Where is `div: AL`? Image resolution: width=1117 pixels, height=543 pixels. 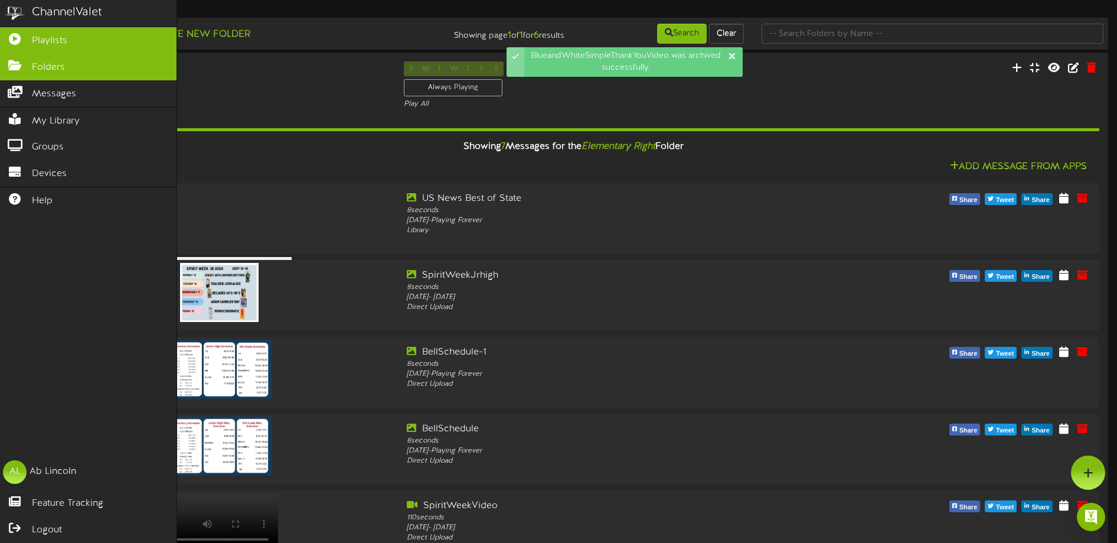 div: AL is located at coordinates (15, 472).